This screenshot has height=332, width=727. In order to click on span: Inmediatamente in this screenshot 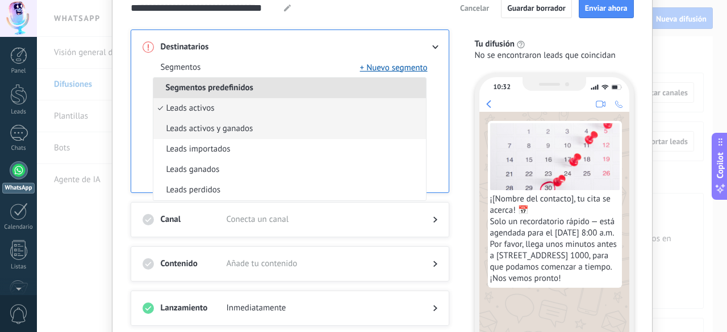, I will do `click(320, 308)`.